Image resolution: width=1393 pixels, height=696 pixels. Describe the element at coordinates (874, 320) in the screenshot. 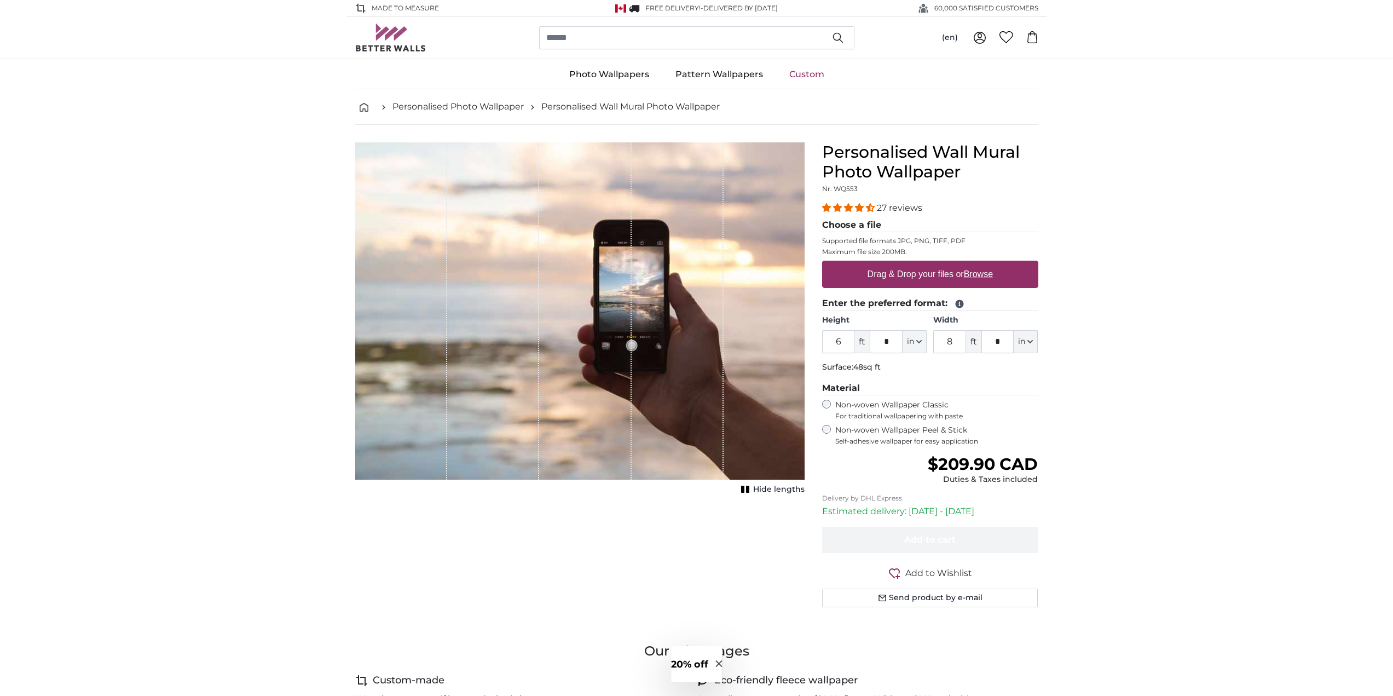

I see `label: Height` at that location.